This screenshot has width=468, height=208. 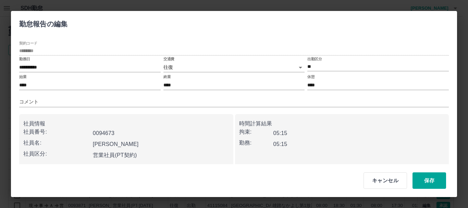 I want to click on p: 社員名:, so click(x=56, y=143).